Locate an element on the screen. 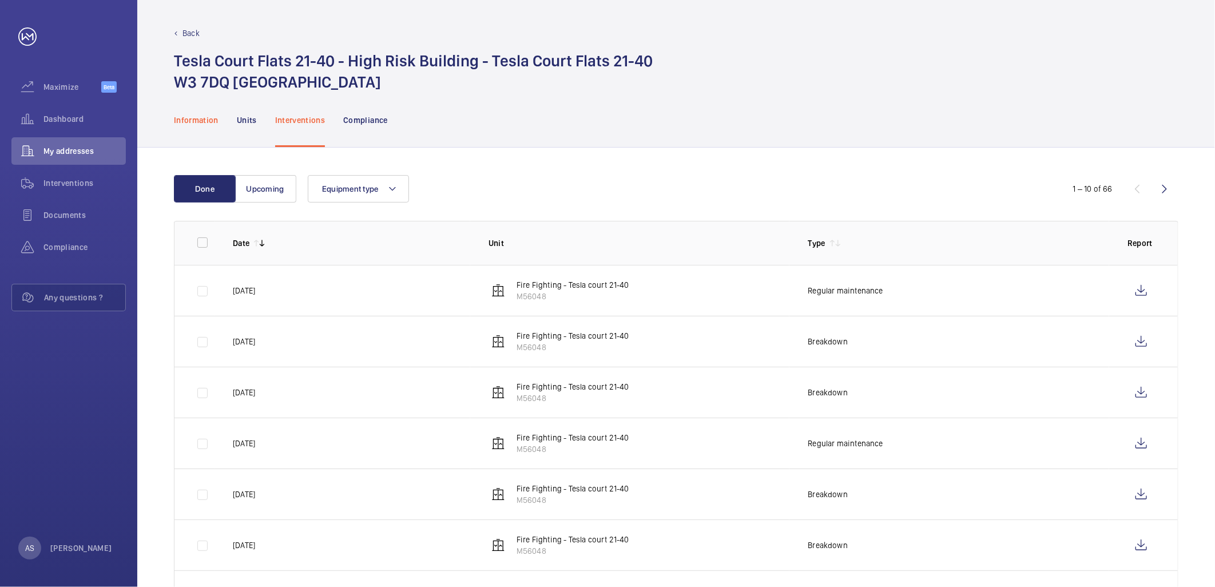 Image resolution: width=1215 pixels, height=587 pixels. span: Interventions is located at coordinates (85, 183).